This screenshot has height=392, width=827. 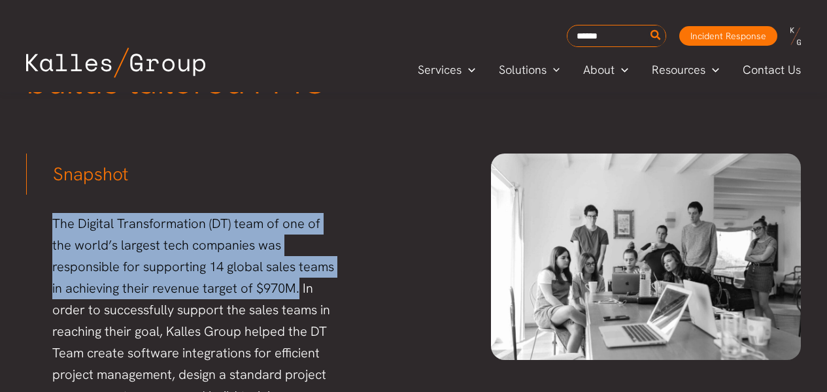 What do you see at coordinates (728, 36) in the screenshot?
I see `a: Incident Response` at bounding box center [728, 36].